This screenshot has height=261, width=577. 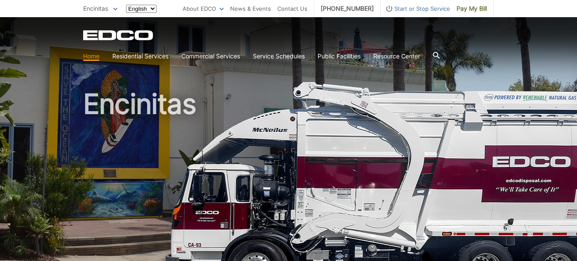 What do you see at coordinates (397, 56) in the screenshot?
I see `a: Resource Center` at bounding box center [397, 56].